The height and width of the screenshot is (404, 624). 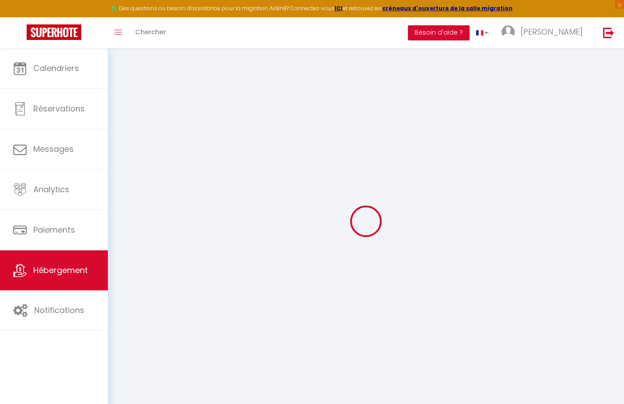 I want to click on a: ICI, so click(x=339, y=8).